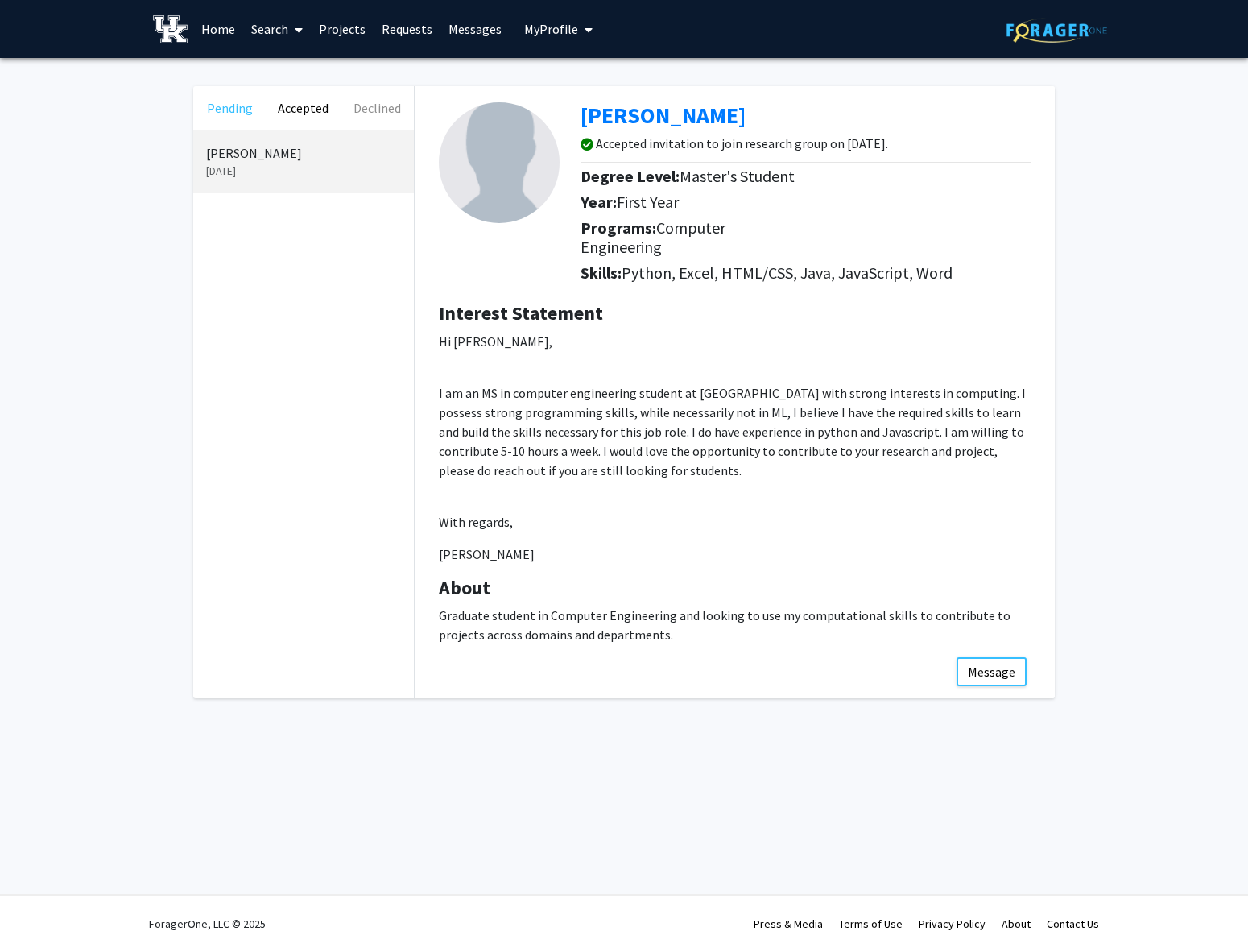 The width and height of the screenshot is (1248, 952). Describe the element at coordinates (737, 176) in the screenshot. I see `span: Master's Student` at that location.